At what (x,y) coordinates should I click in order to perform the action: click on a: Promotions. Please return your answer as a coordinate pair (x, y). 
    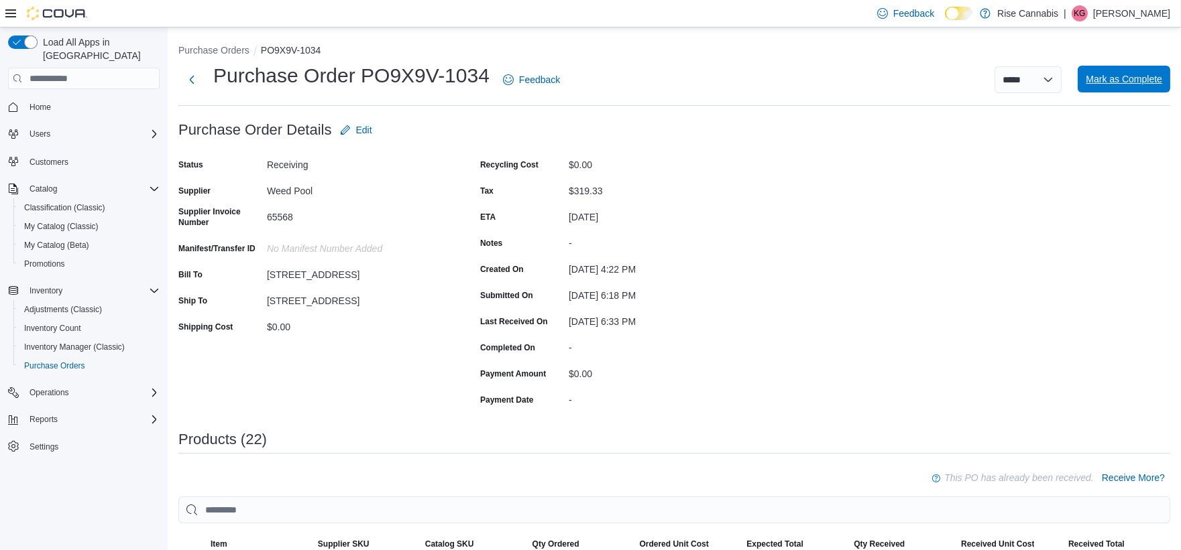
    Looking at the image, I should click on (44, 264).